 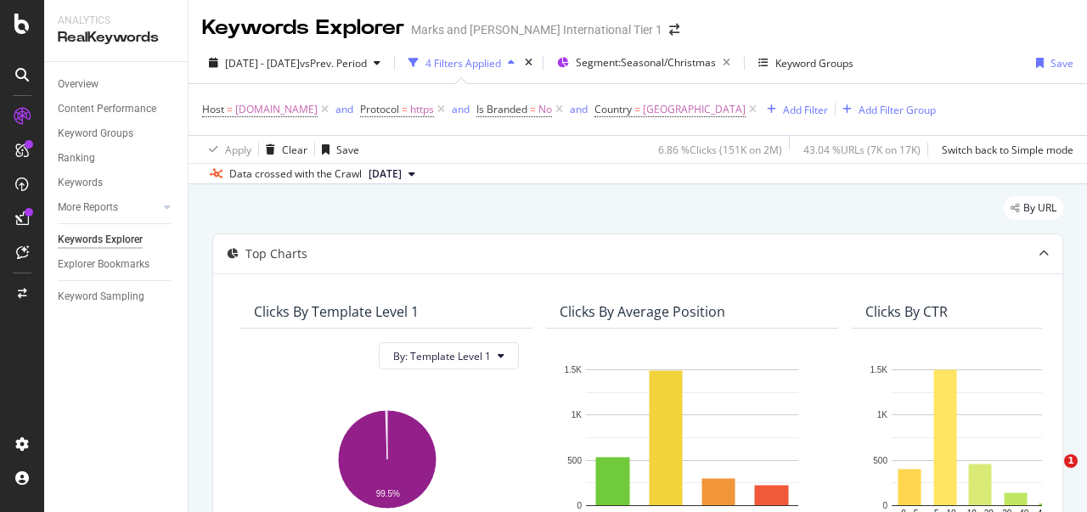 What do you see at coordinates (385, 174) in the screenshot?
I see `span: 2025 Sep. 13th` at bounding box center [385, 174].